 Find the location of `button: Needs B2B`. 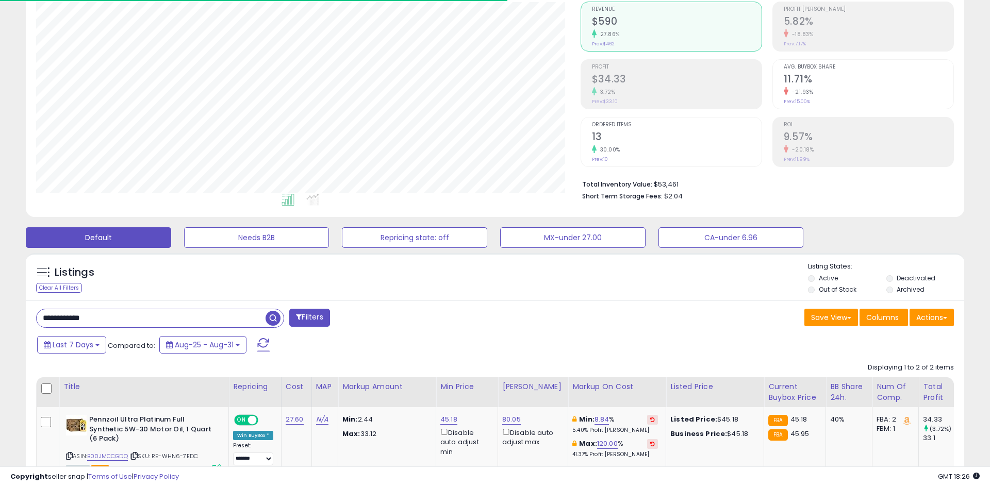

button: Needs B2B is located at coordinates (257, 238).